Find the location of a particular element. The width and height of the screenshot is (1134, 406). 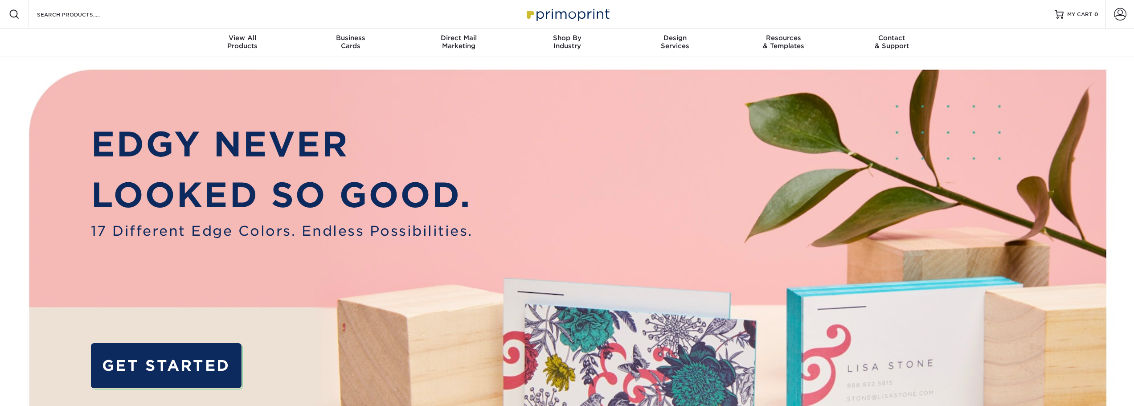

div: & Support is located at coordinates (892, 42).